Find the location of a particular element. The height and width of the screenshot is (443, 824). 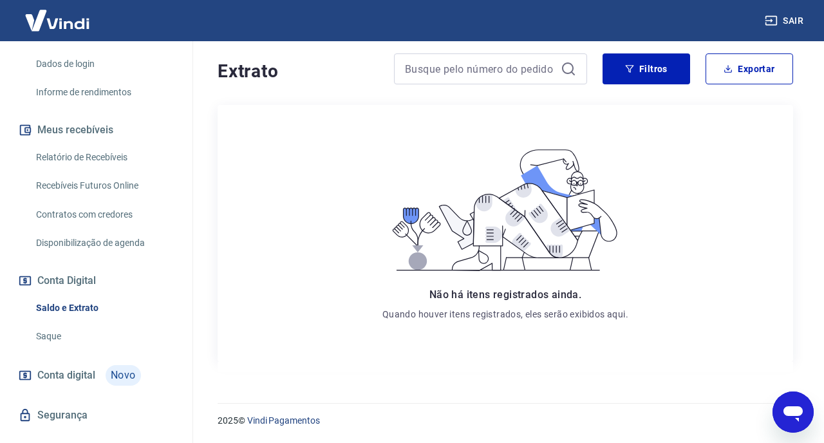

button: Exportar is located at coordinates (749, 69).